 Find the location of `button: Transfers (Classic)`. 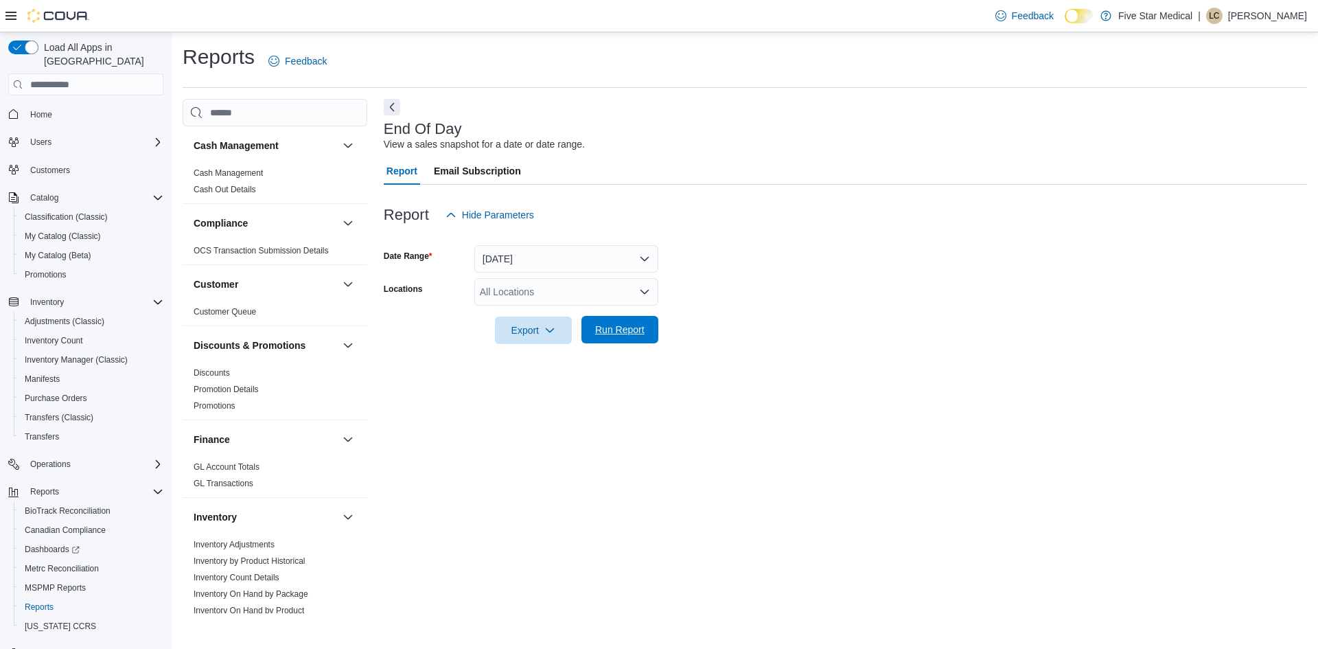

button: Transfers (Classic) is located at coordinates (91, 417).